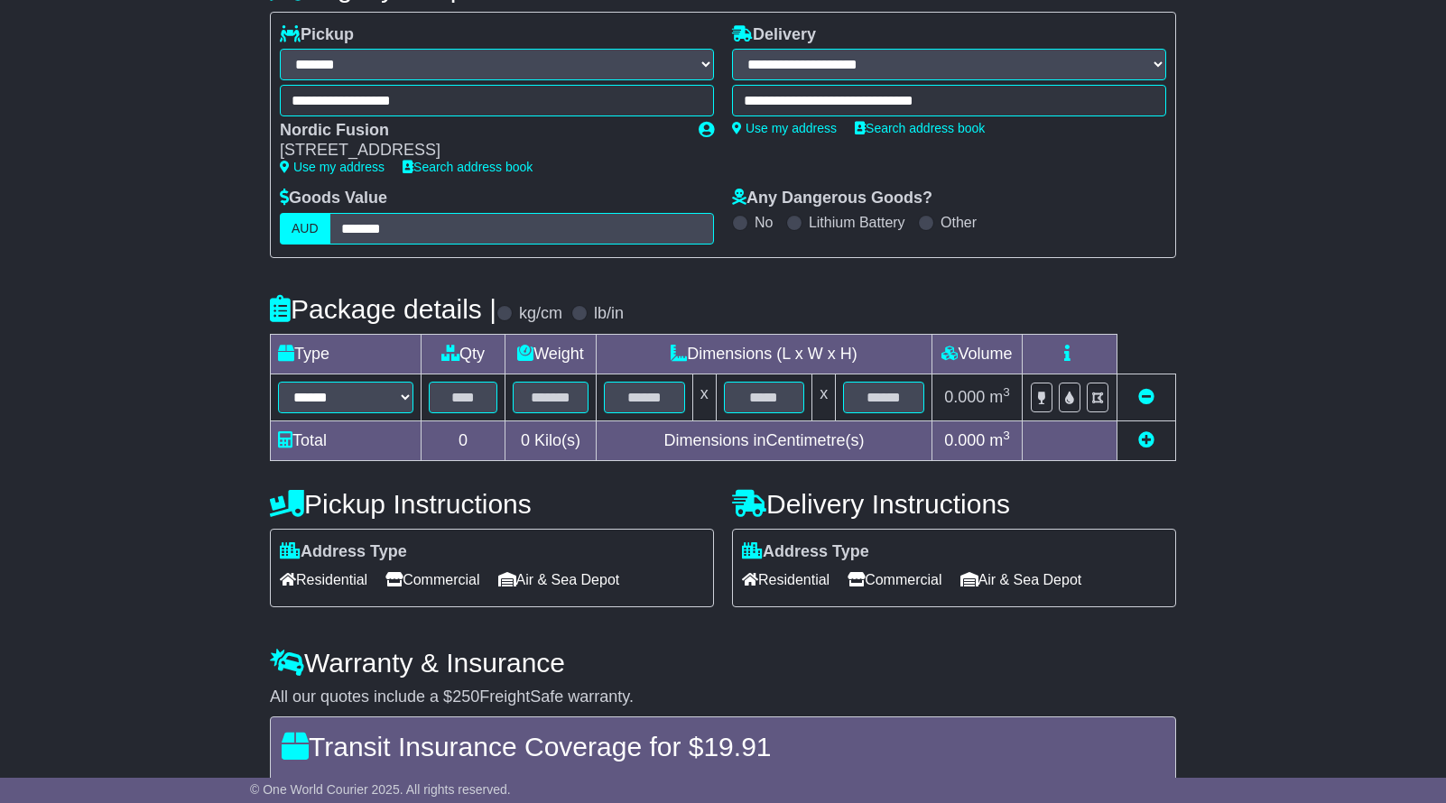  I want to click on label: Pickup, so click(317, 35).